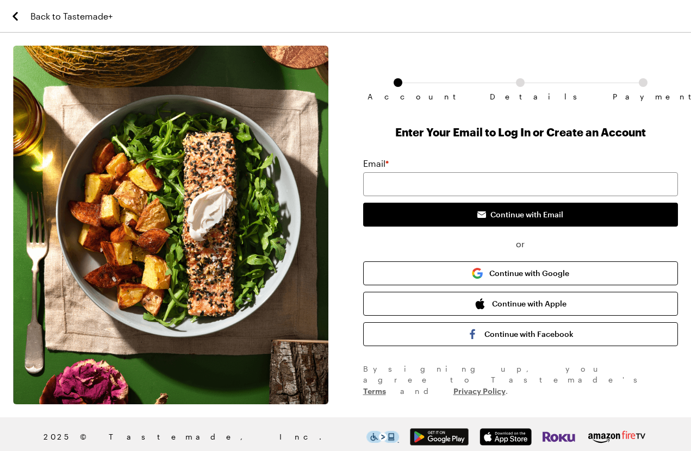 This screenshot has height=451, width=691. What do you see at coordinates (521, 85) in the screenshot?
I see `ol: Subscription checkout form navigation` at bounding box center [521, 85].